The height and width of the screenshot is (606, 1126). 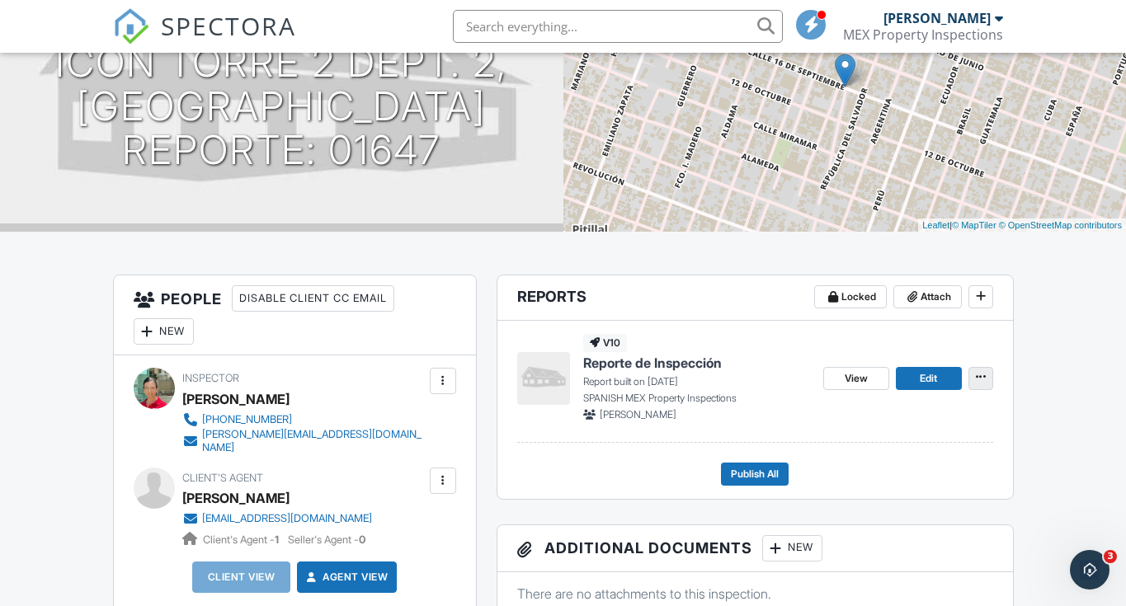 What do you see at coordinates (242, 540) in the screenshot?
I see `span: Client's Agent -` at bounding box center [242, 540].